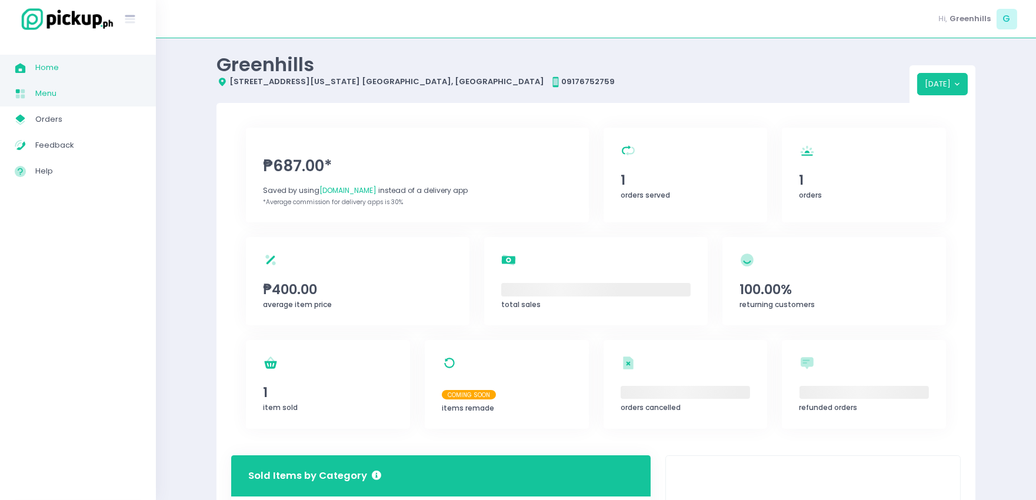 Image resolution: width=1036 pixels, height=500 pixels. What do you see at coordinates (563, 64) in the screenshot?
I see `div: Greenhills` at bounding box center [563, 64].